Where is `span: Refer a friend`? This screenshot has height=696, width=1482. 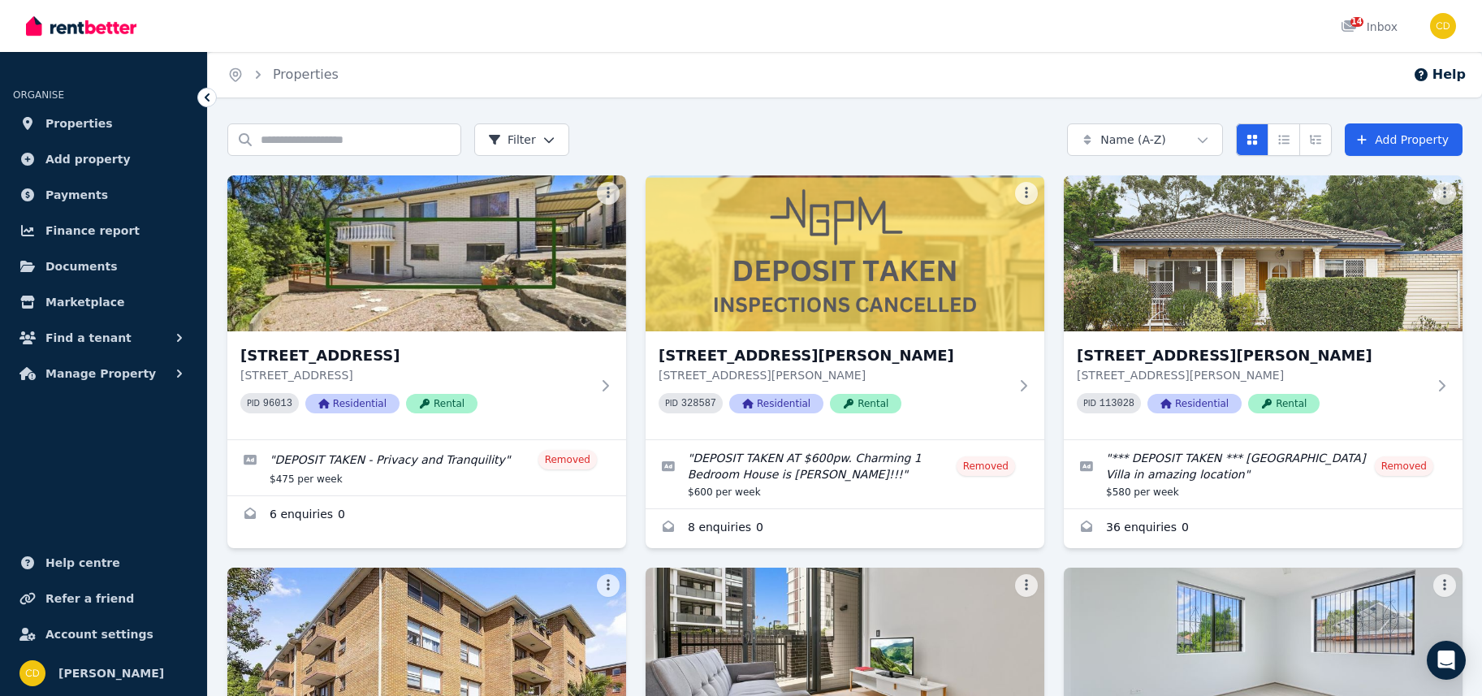 span: Refer a friend is located at coordinates (89, 599).